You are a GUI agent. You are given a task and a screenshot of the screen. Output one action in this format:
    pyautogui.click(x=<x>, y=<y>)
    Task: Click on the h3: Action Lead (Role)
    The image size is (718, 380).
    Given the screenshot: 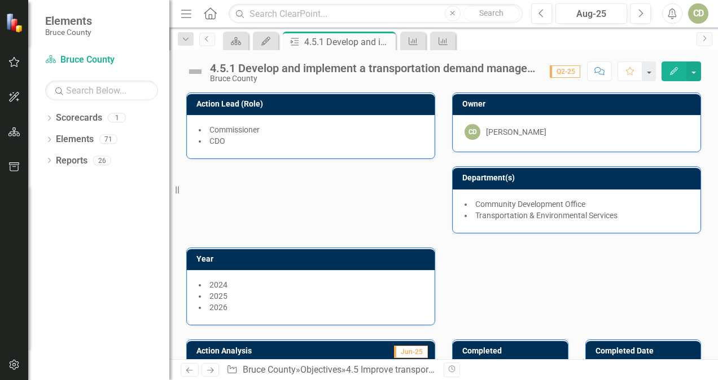 What is the action you would take?
    pyautogui.click(x=313, y=104)
    